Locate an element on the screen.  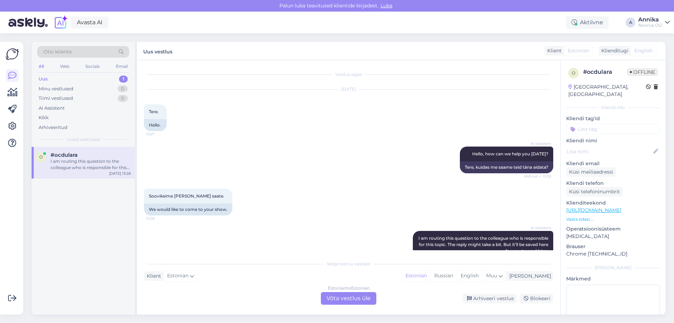
div: Uus is located at coordinates (43, 79).